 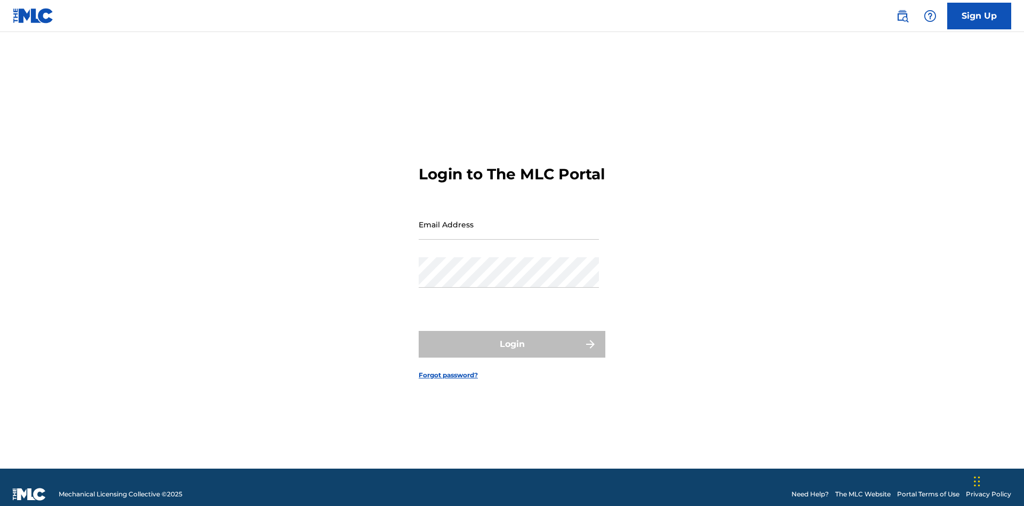 I want to click on a: Portal Terms of Use, so click(x=928, y=494).